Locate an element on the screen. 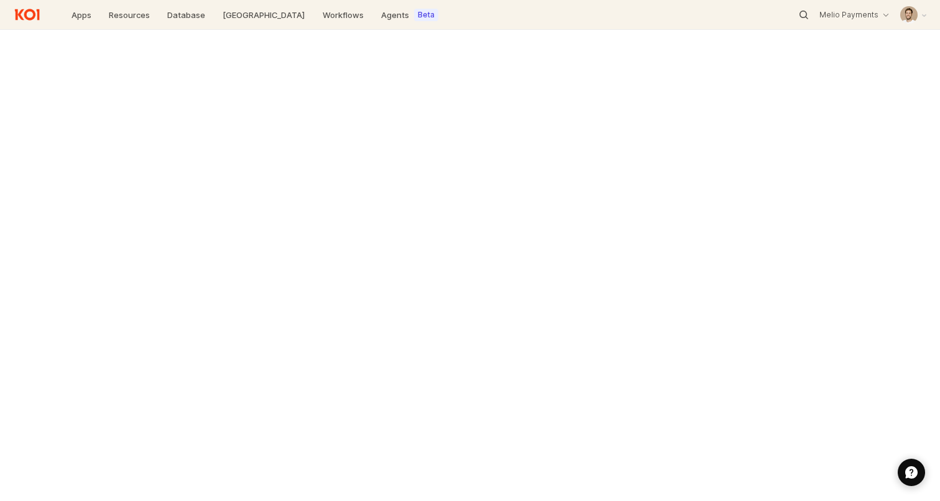 The image size is (940, 501). a: Resources is located at coordinates (129, 15).